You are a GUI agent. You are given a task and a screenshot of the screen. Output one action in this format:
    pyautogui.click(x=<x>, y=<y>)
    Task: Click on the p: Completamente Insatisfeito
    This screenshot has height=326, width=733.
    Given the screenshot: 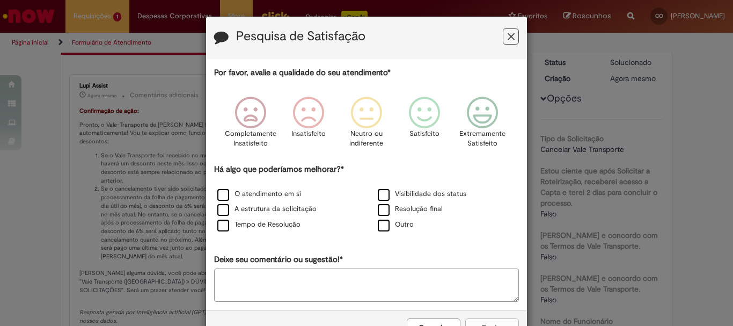 What is the action you would take?
    pyautogui.click(x=250, y=138)
    